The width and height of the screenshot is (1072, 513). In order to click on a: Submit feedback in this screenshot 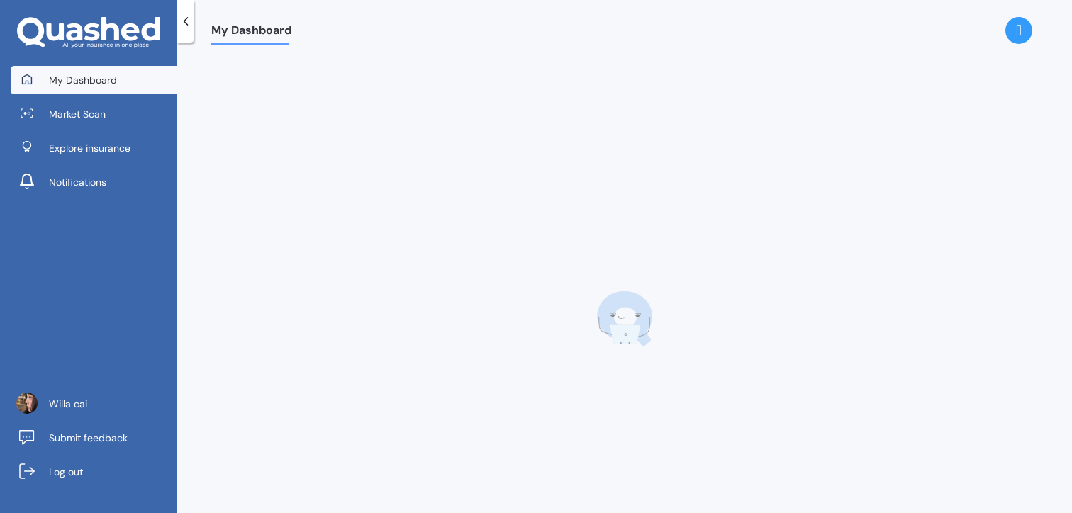, I will do `click(94, 438)`.